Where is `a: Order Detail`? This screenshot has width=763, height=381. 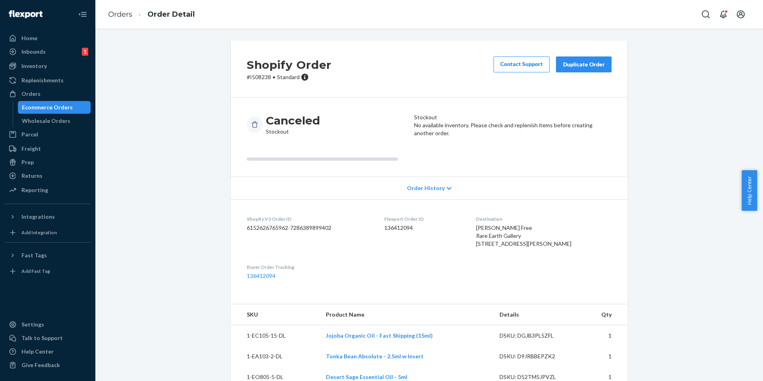
a: Order Detail is located at coordinates (171, 14).